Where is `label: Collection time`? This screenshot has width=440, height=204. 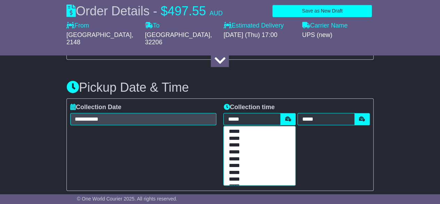 label: Collection time is located at coordinates (249, 107).